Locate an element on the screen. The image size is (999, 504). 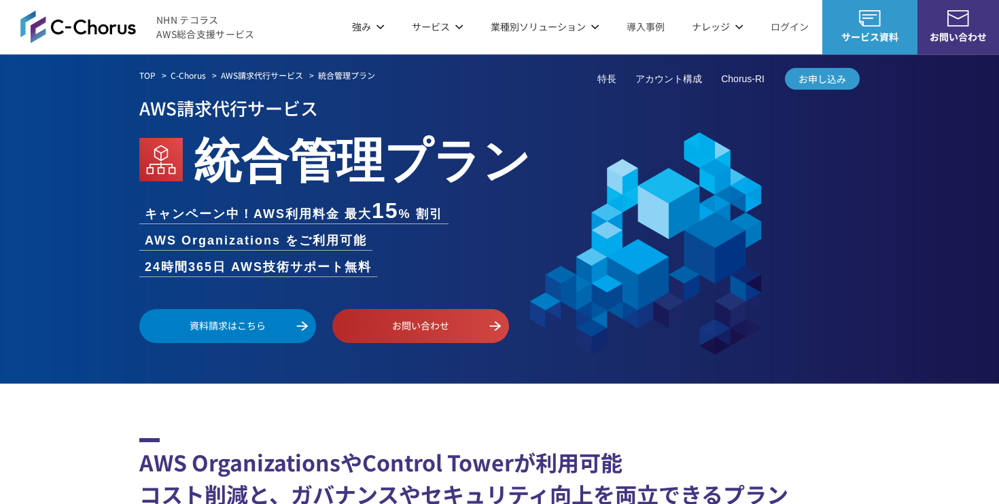
a: お問い合わせ is located at coordinates (421, 326).